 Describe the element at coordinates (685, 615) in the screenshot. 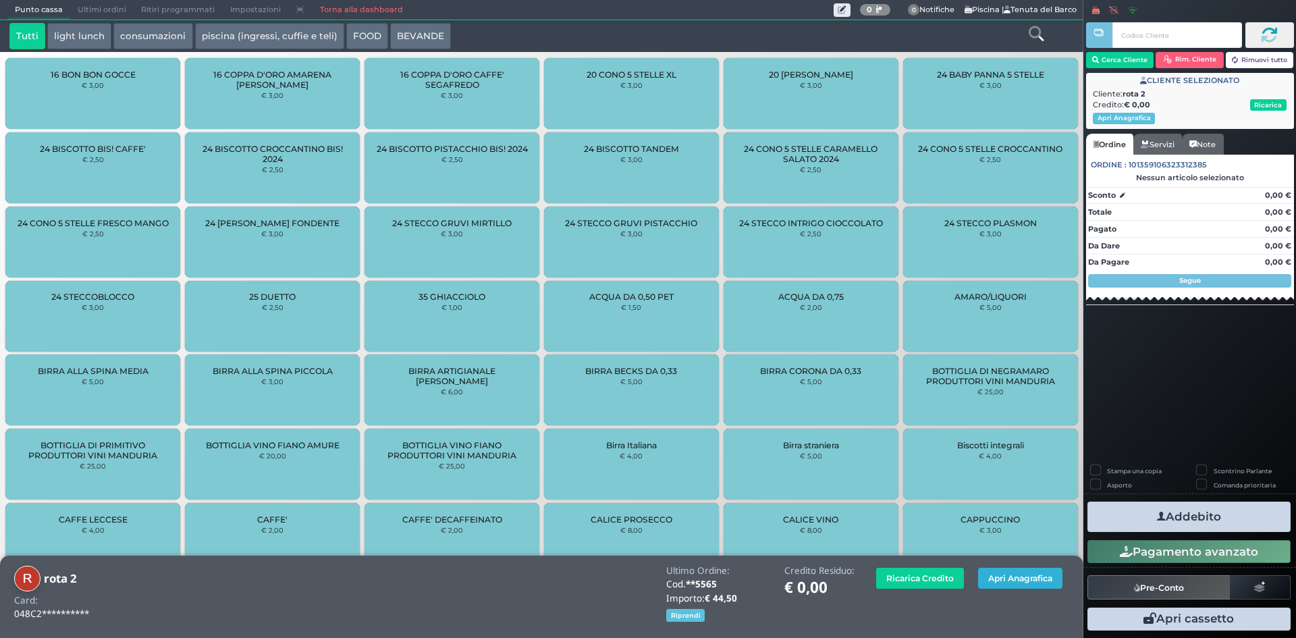

I see `button: Riprendi` at that location.